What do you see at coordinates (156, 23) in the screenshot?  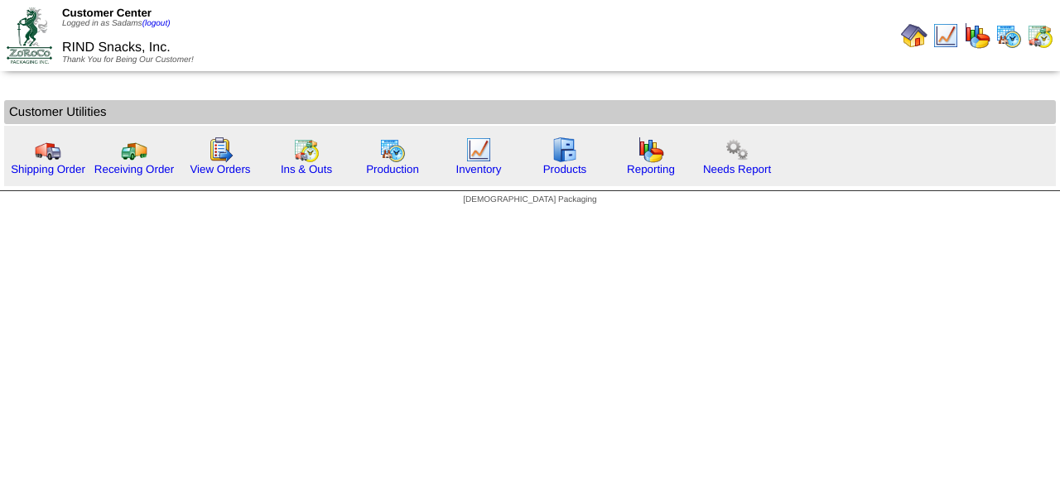 I see `a: (logout)` at bounding box center [156, 23].